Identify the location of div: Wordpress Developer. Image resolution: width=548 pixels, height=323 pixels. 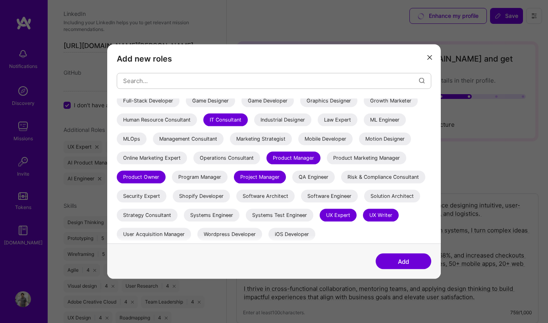
(230, 234).